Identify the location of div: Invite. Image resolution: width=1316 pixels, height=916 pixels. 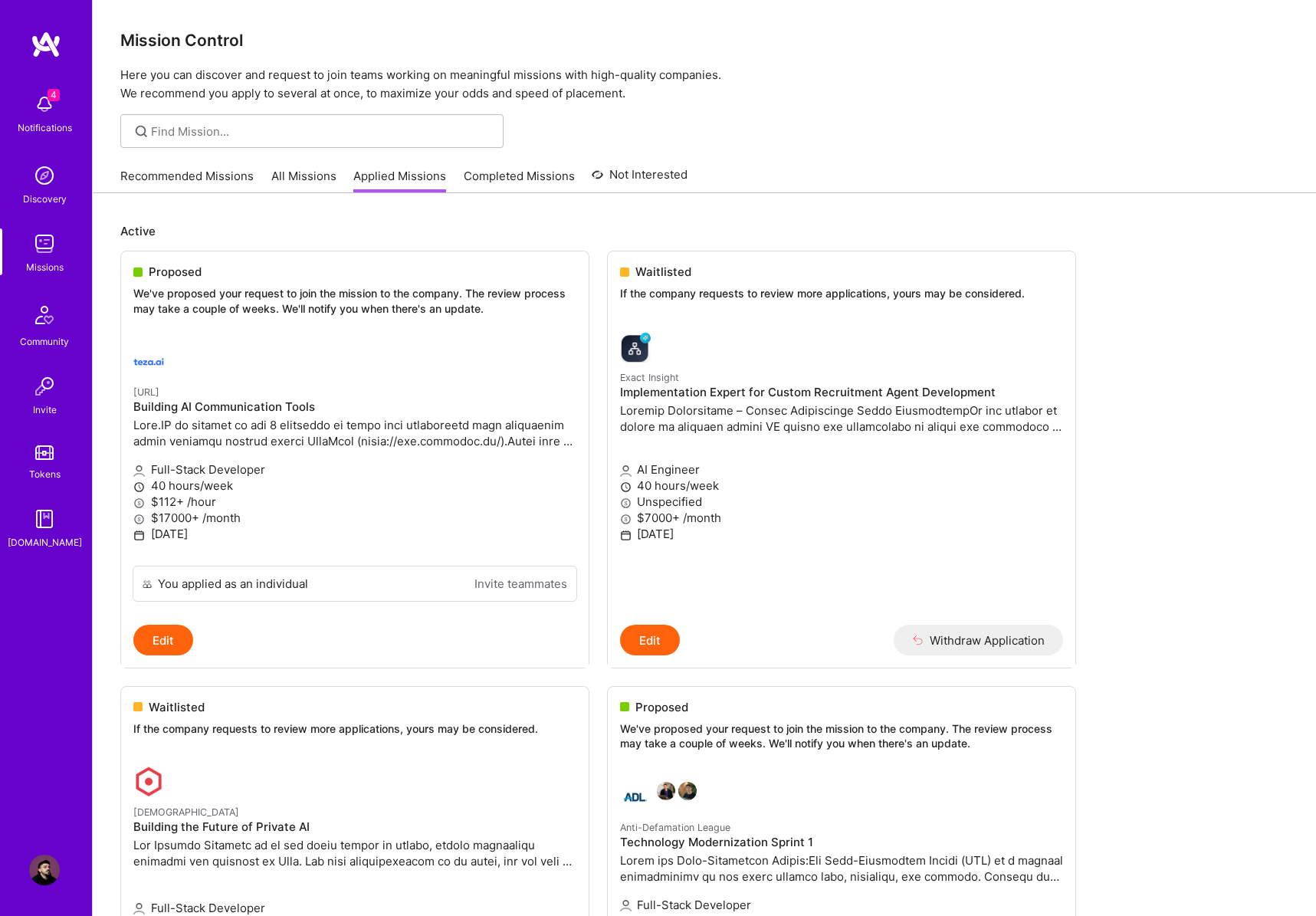
(44, 409).